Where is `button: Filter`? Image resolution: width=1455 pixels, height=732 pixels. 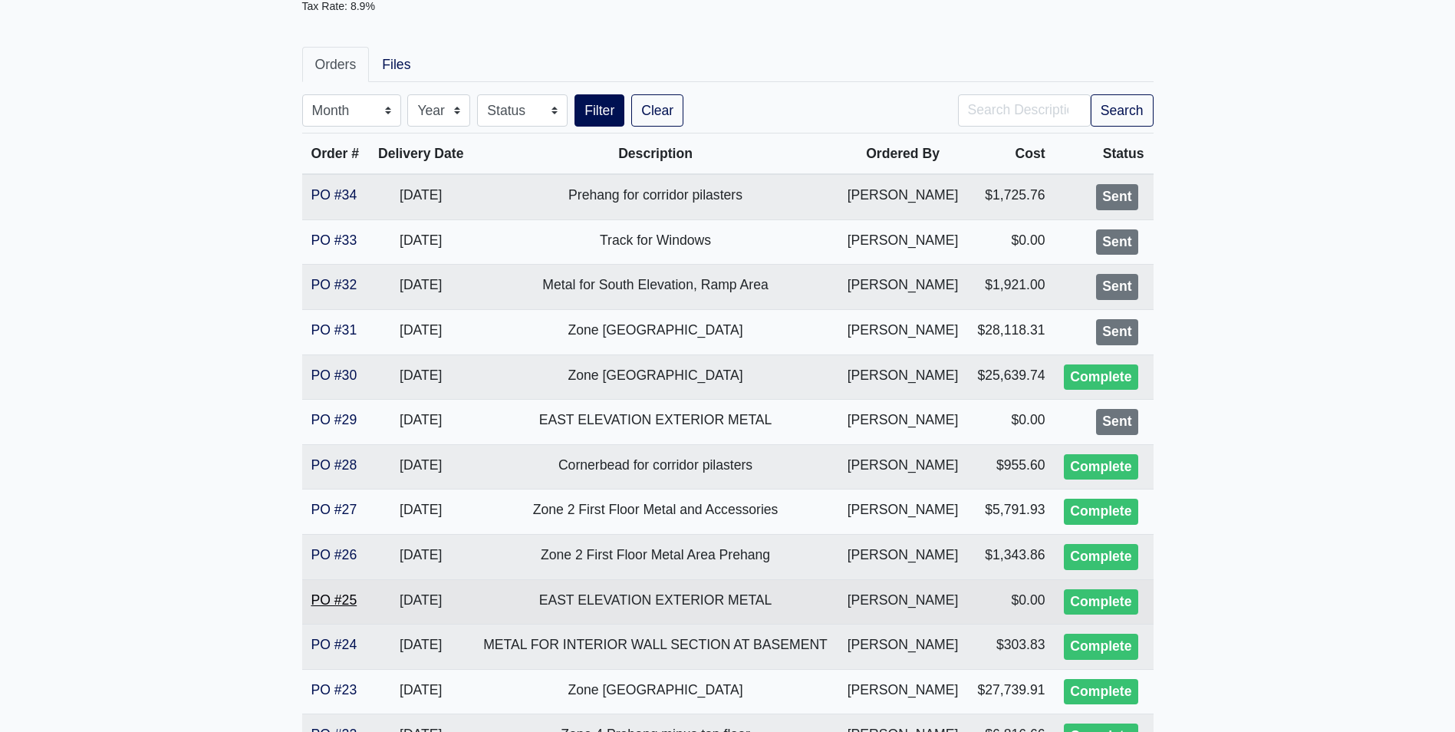
button: Filter is located at coordinates (599, 110).